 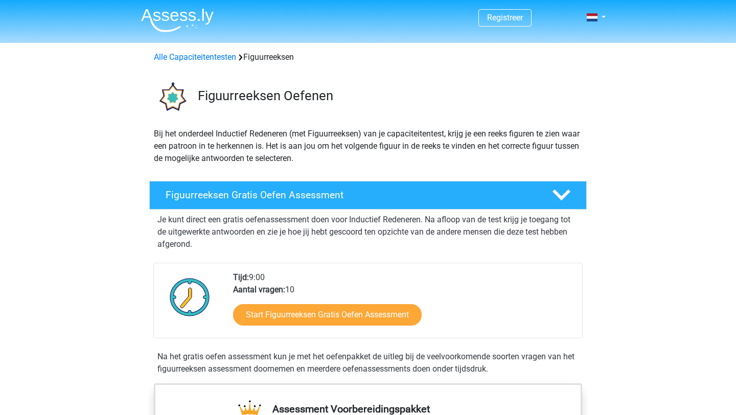 What do you see at coordinates (190, 297) in the screenshot?
I see `img: Klok` at bounding box center [190, 297].